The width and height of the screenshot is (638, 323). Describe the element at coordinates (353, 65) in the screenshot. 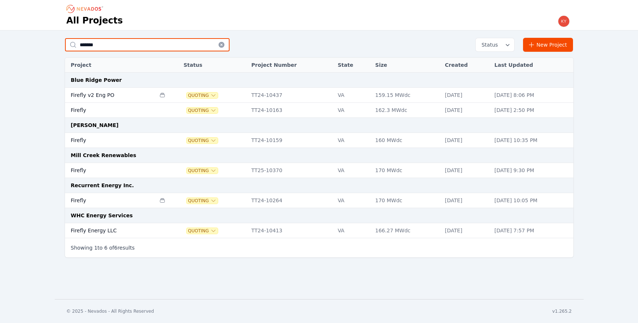

I see `th: State` at that location.